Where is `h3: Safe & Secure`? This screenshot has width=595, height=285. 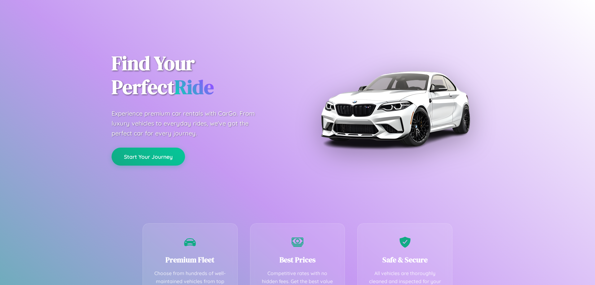
h3: Safe & Secure is located at coordinates (405, 259).